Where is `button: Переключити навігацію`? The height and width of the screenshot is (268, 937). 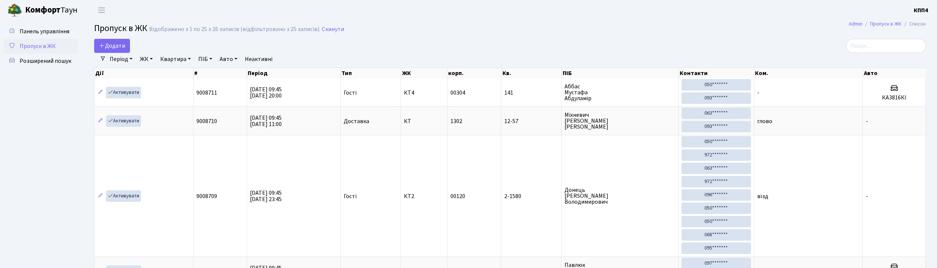
button: Переключити навігацію is located at coordinates (102, 10).